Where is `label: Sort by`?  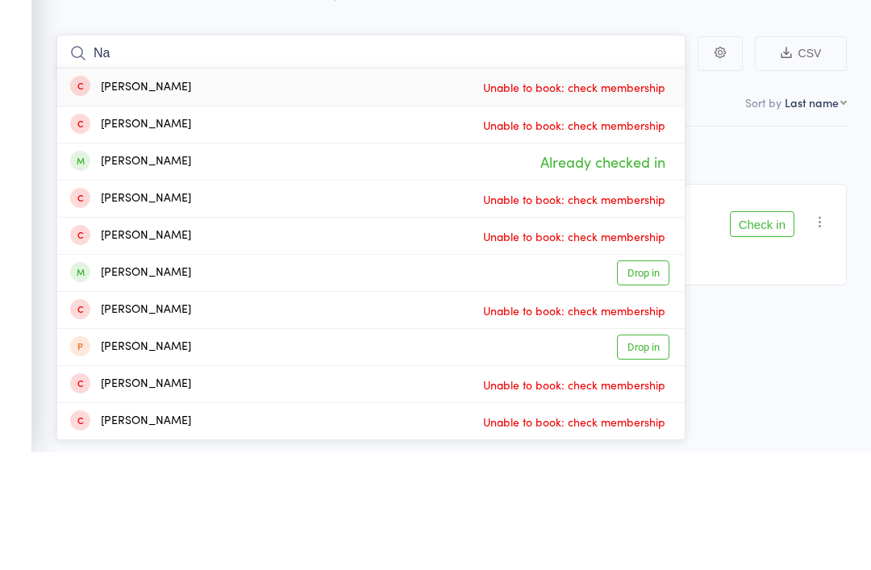 label: Sort by is located at coordinates (763, 220).